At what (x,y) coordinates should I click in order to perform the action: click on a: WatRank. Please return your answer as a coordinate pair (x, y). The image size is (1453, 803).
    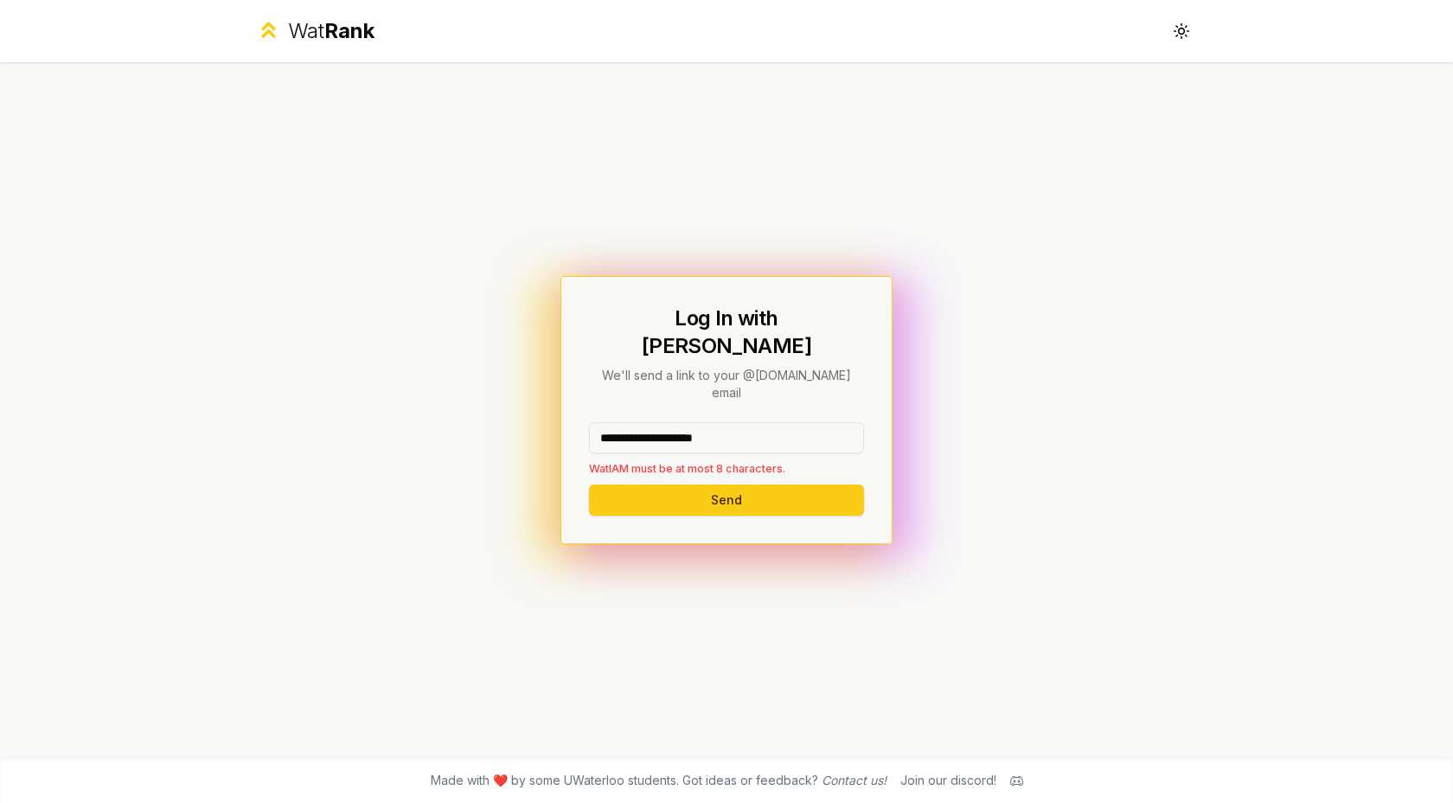
    Looking at the image, I should click on (315, 31).